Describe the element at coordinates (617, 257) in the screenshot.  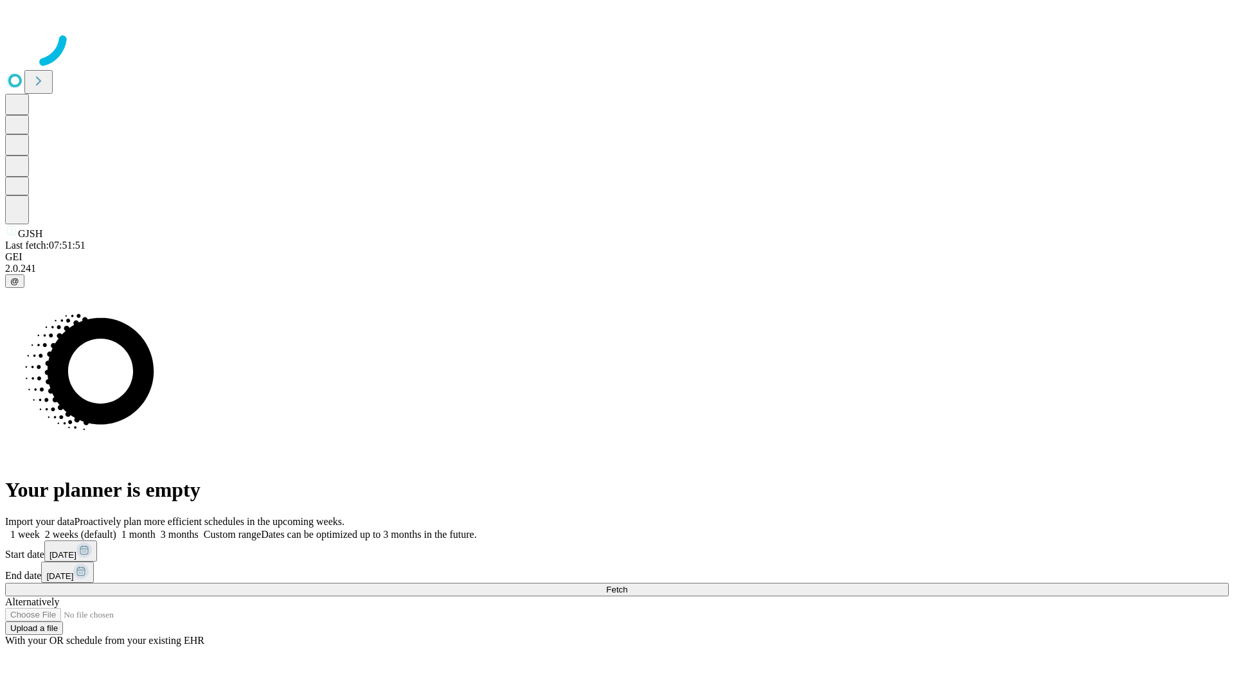
I see `div: GEI` at that location.